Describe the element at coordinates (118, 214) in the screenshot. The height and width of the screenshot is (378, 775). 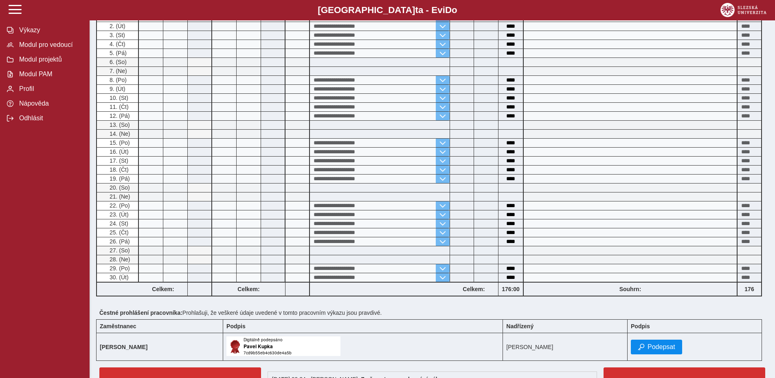
I see `span: 23. (Út)` at that location.